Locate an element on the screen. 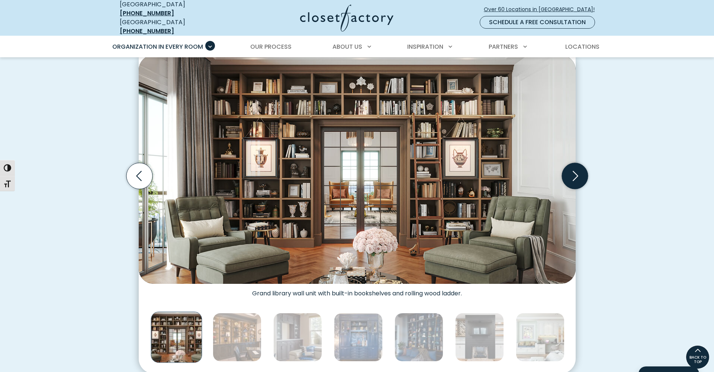 The width and height of the screenshot is (714, 372). span: About Us is located at coordinates (347, 46).